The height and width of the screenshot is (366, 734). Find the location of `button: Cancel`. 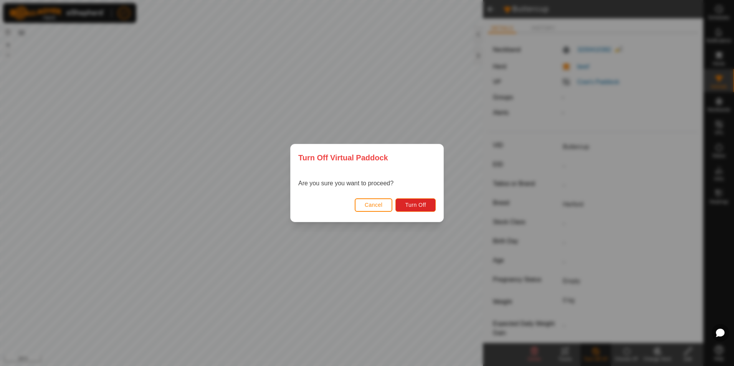

button: Cancel is located at coordinates (373, 205).